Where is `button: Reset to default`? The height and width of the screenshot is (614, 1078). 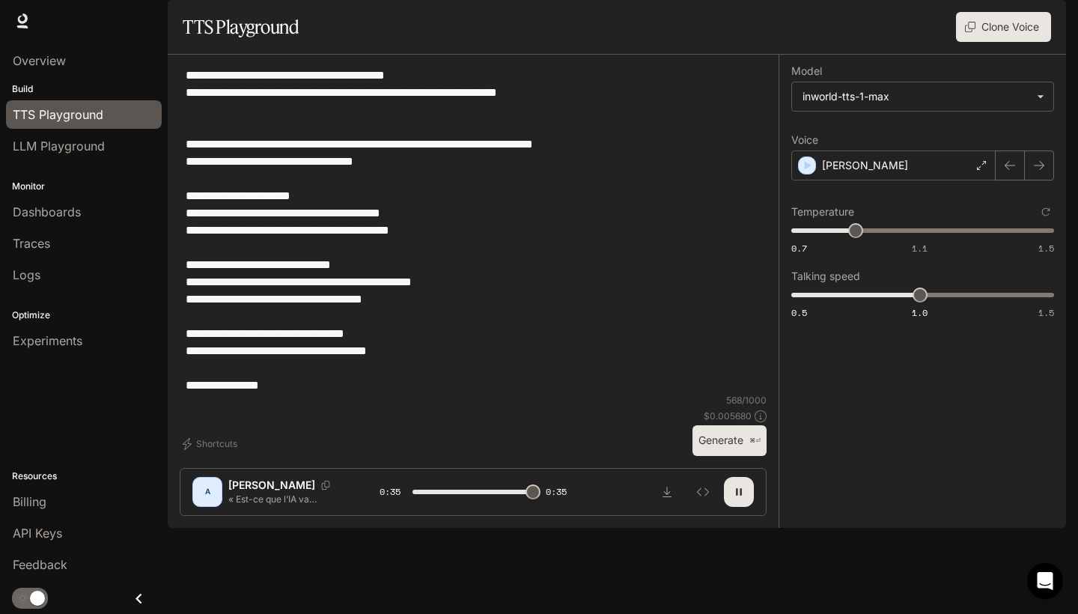 button: Reset to default is located at coordinates (1045, 212).